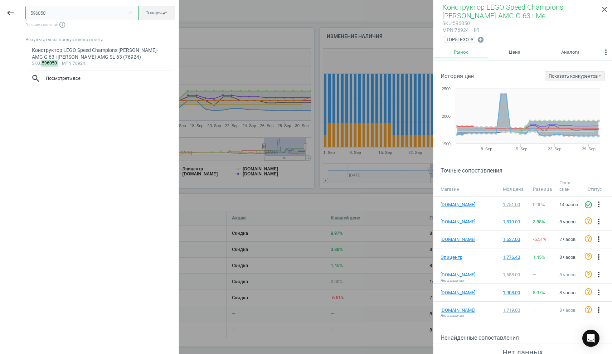 The image size is (612, 354). I want to click on span: 1.45 %, so click(539, 257).